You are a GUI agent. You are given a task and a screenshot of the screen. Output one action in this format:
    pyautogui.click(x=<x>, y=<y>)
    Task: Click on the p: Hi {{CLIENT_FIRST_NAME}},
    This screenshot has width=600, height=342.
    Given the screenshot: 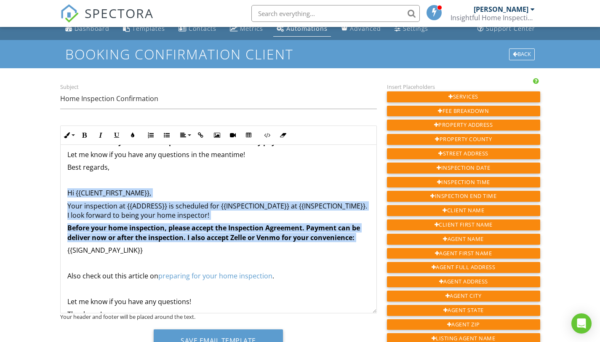 What is the action you would take?
    pyautogui.click(x=219, y=193)
    